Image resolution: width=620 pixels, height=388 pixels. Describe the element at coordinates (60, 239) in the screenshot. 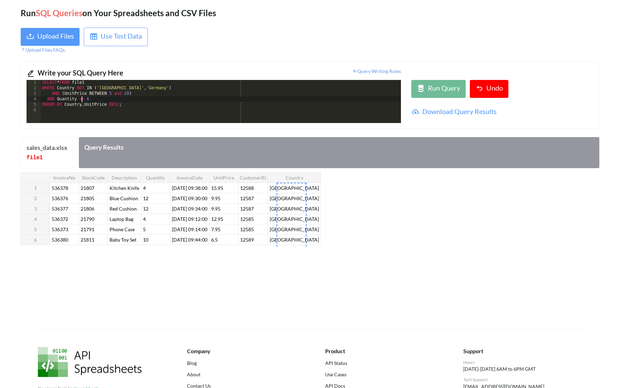

I see `span: 536380` at that location.